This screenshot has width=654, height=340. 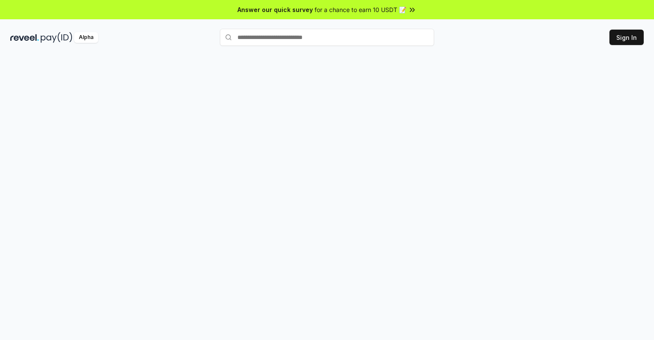 What do you see at coordinates (626, 37) in the screenshot?
I see `button: Sign In` at bounding box center [626, 37].